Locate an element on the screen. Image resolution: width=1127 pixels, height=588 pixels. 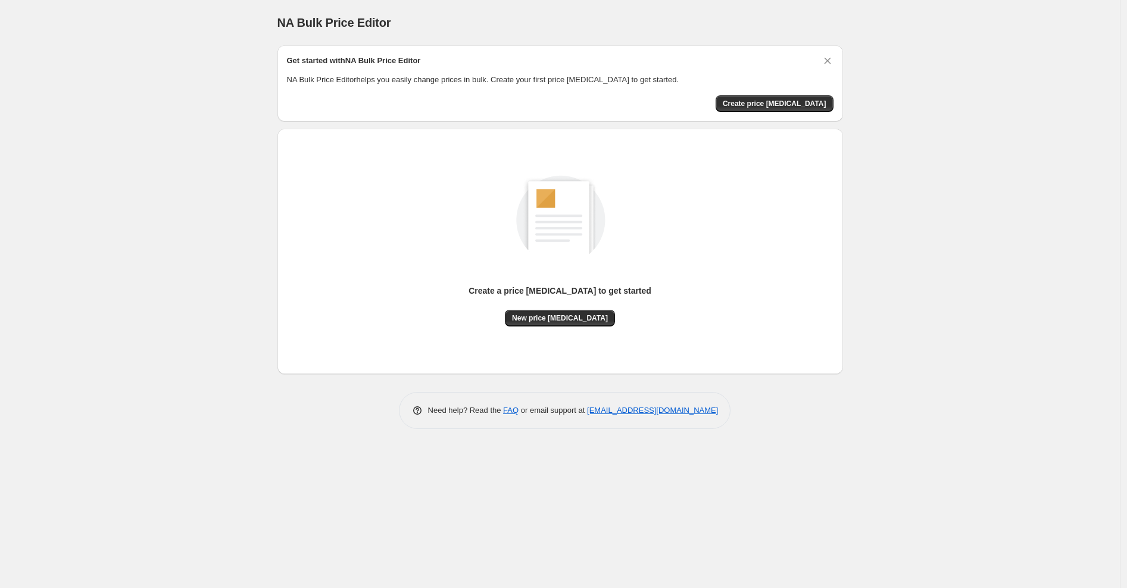
span: Need help? Read the is located at coordinates (466, 410).